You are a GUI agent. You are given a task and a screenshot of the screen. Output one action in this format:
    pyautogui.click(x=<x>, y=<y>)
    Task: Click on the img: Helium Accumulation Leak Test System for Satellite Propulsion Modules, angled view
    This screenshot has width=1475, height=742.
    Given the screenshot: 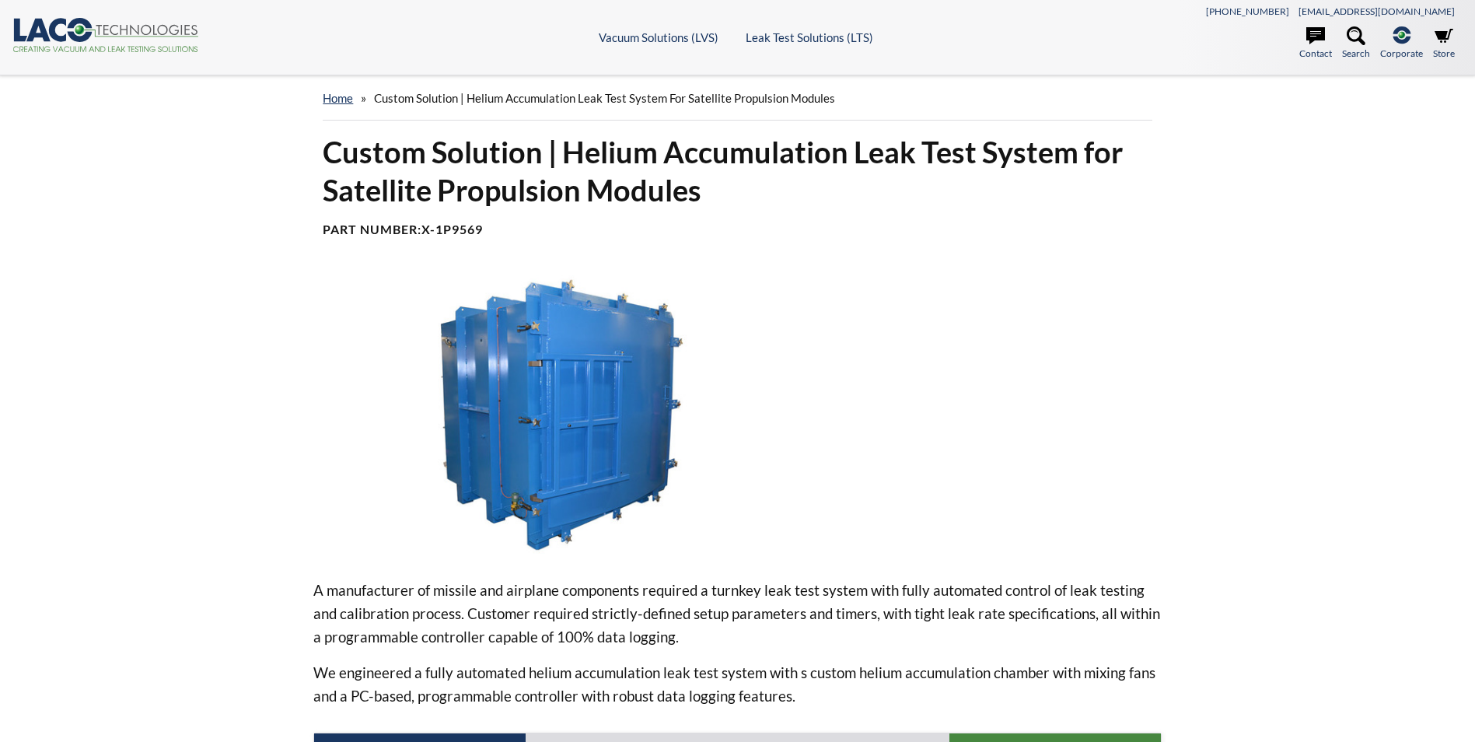 What is the action you would take?
    pyautogui.click(x=561, y=414)
    